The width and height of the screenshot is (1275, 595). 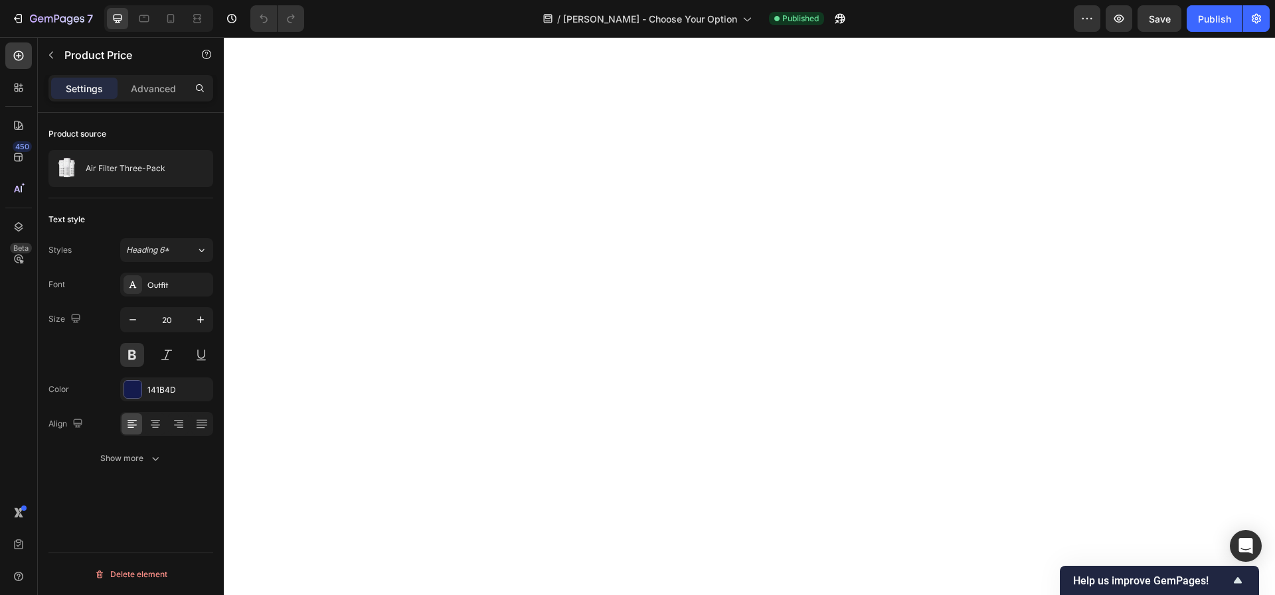 I want to click on div: Undo/Redo, so click(x=277, y=19).